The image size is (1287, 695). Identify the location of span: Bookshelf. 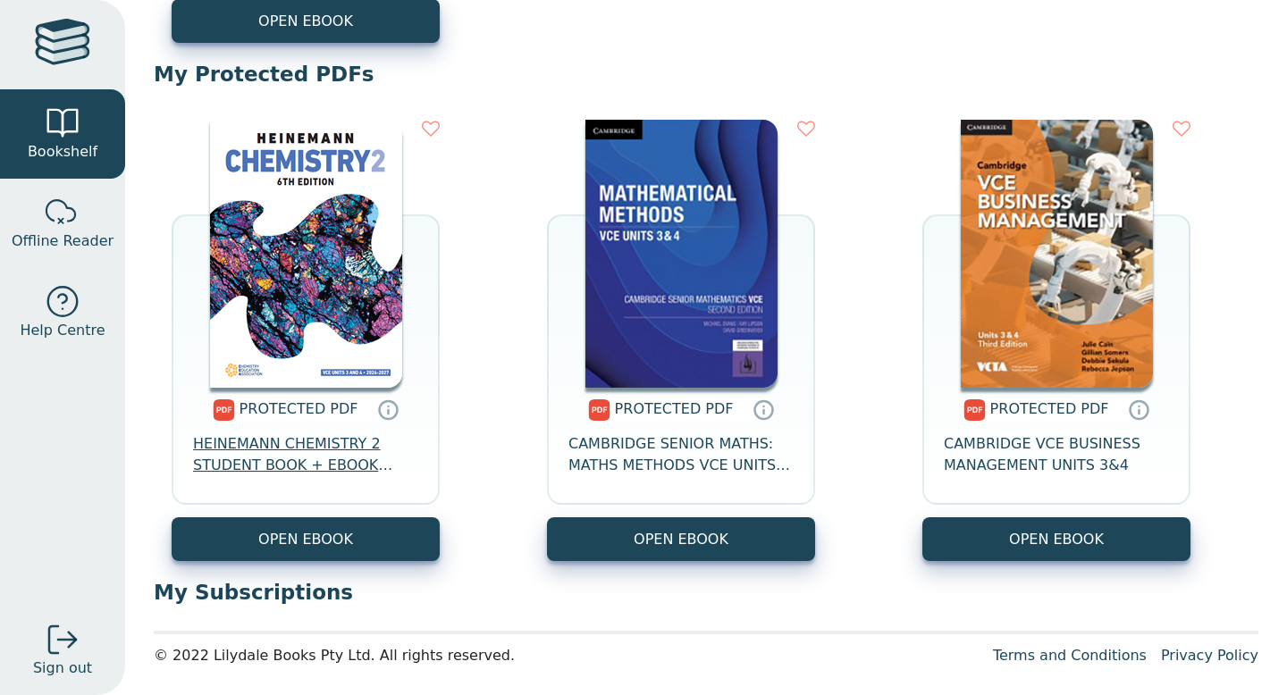
(63, 152).